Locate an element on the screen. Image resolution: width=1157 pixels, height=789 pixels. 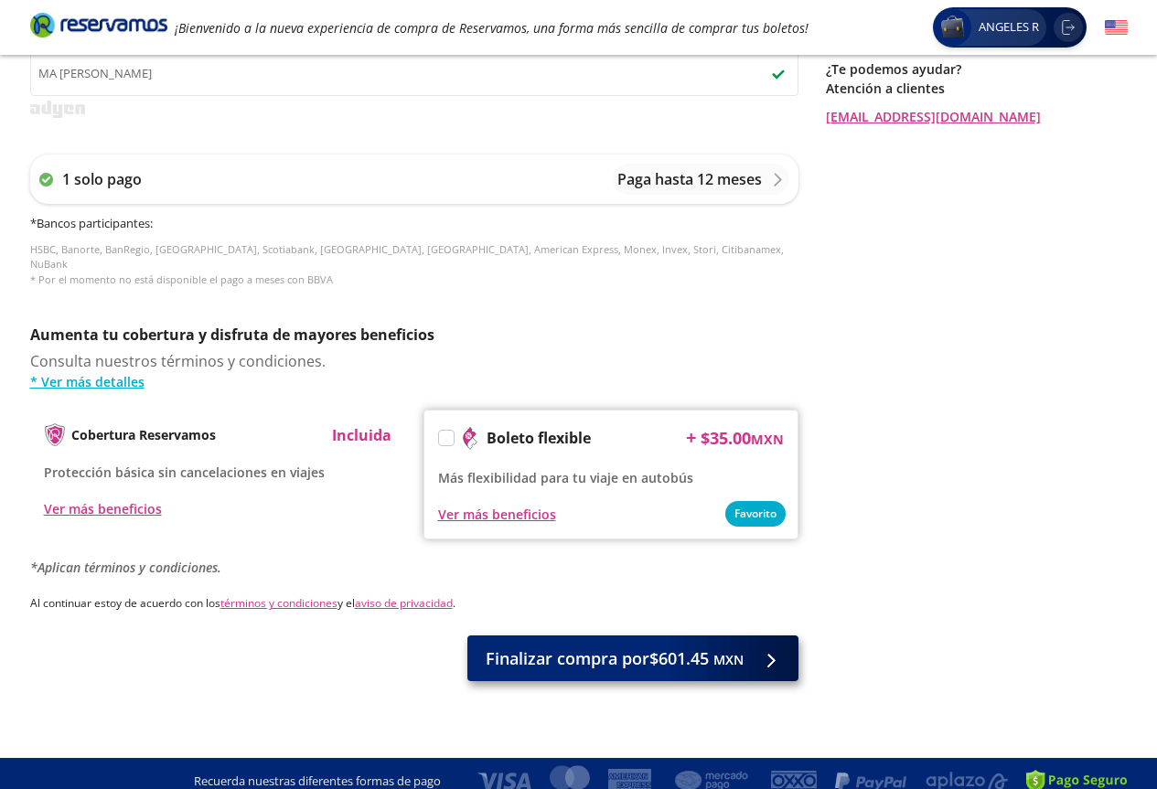
p: Cobertura Reservamos is located at coordinates (144, 434).